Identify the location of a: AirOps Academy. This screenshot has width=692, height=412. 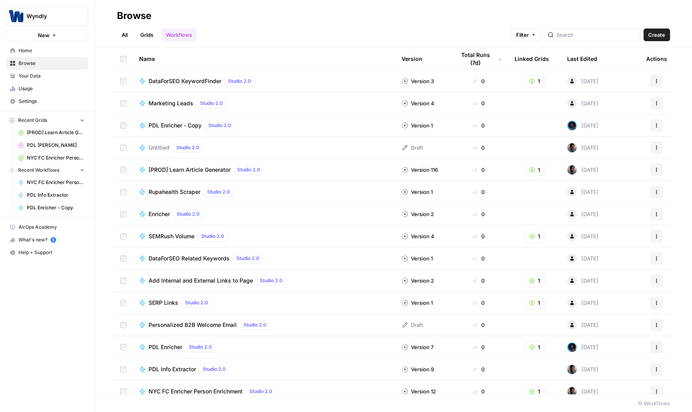
(47, 227).